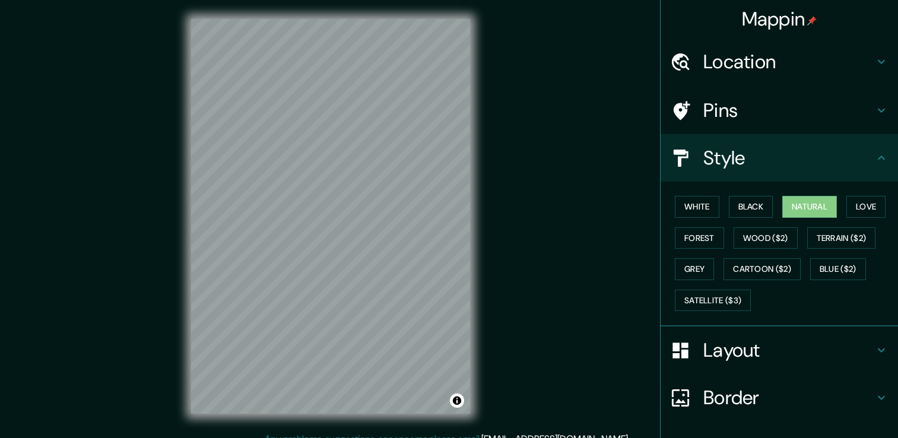 This screenshot has height=438, width=898. I want to click on button: Cartoon ($2), so click(762, 269).